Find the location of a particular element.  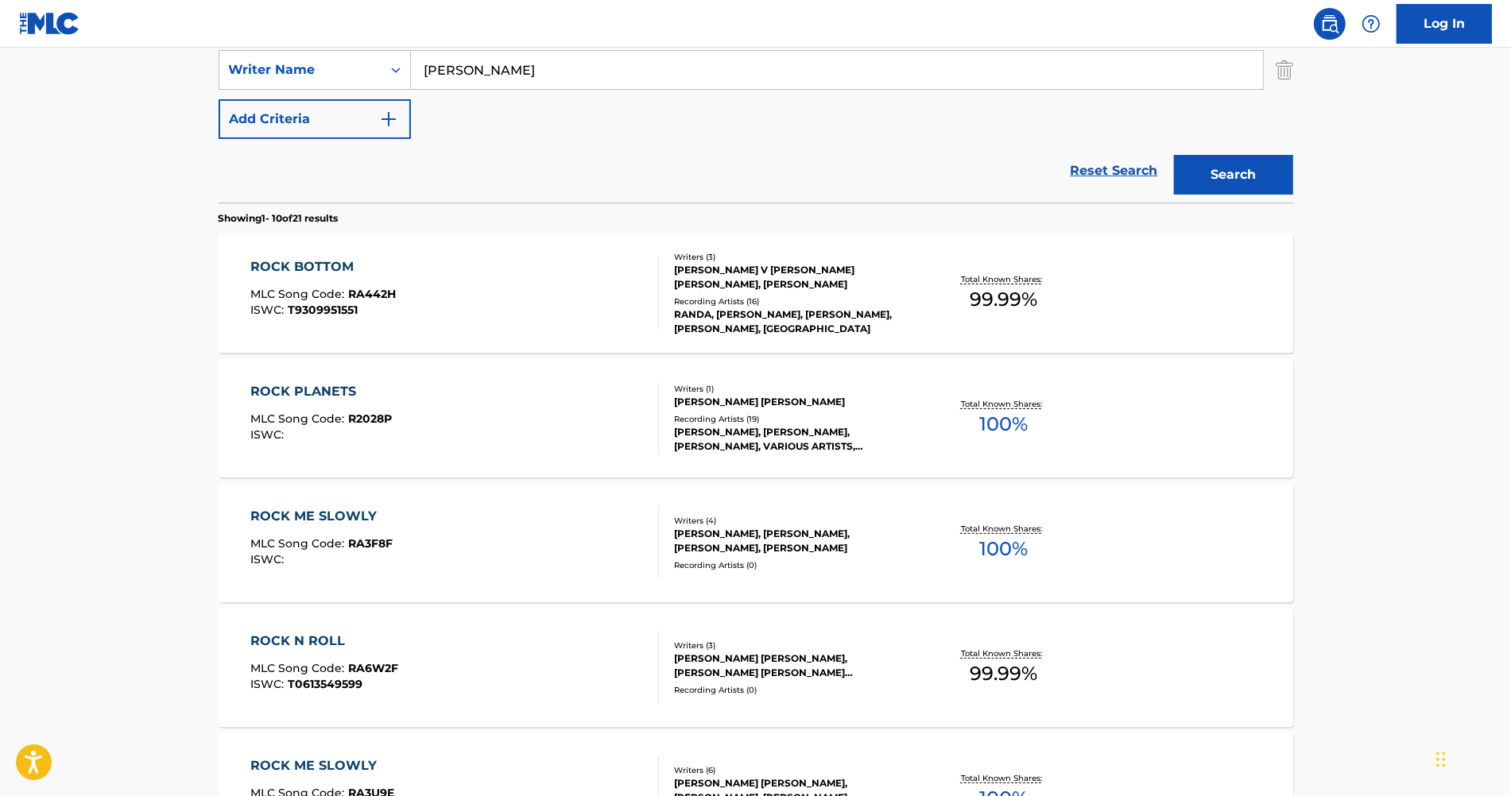

button: Add Criteria is located at coordinates (315, 119).